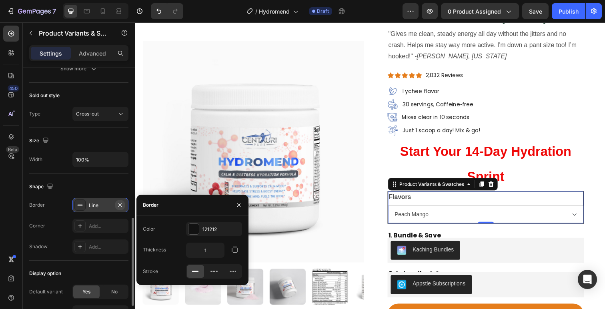  What do you see at coordinates (272, 233) in the screenshot?
I see `img: KachingBundles.png` at bounding box center [272, 233].